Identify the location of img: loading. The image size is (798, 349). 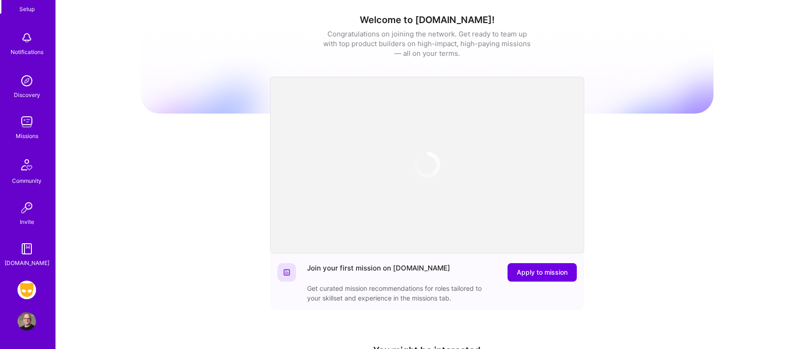
(427, 165).